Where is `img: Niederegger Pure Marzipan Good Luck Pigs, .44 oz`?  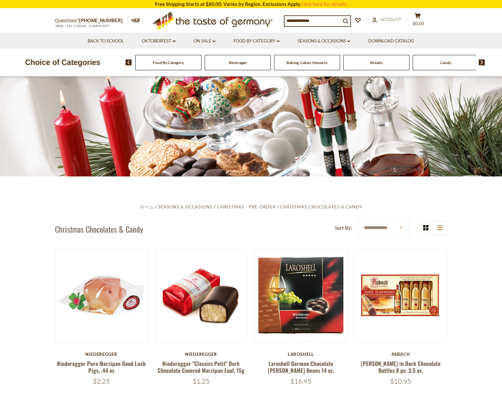 img: Niederegger Pure Marzipan Good Luck Pigs, .44 oz is located at coordinates (101, 295).